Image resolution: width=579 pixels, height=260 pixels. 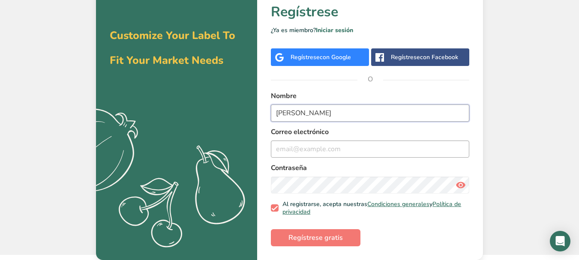 I want to click on span: Al registrarse, acepta nuestras y, so click(x=372, y=208).